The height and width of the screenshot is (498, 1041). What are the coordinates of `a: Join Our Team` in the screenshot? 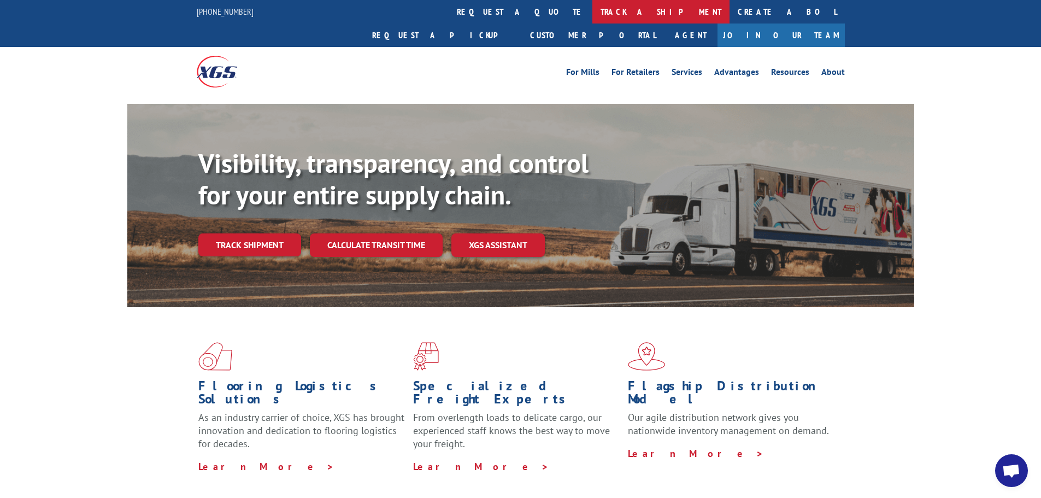 It's located at (781, 35).